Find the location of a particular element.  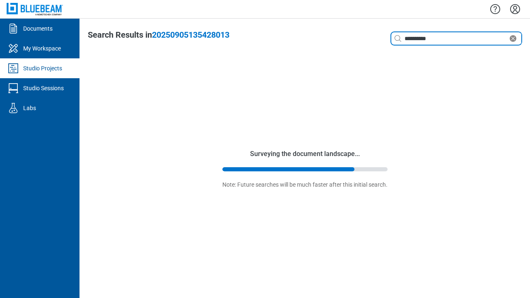

svg: My Workspace is located at coordinates (13, 48).